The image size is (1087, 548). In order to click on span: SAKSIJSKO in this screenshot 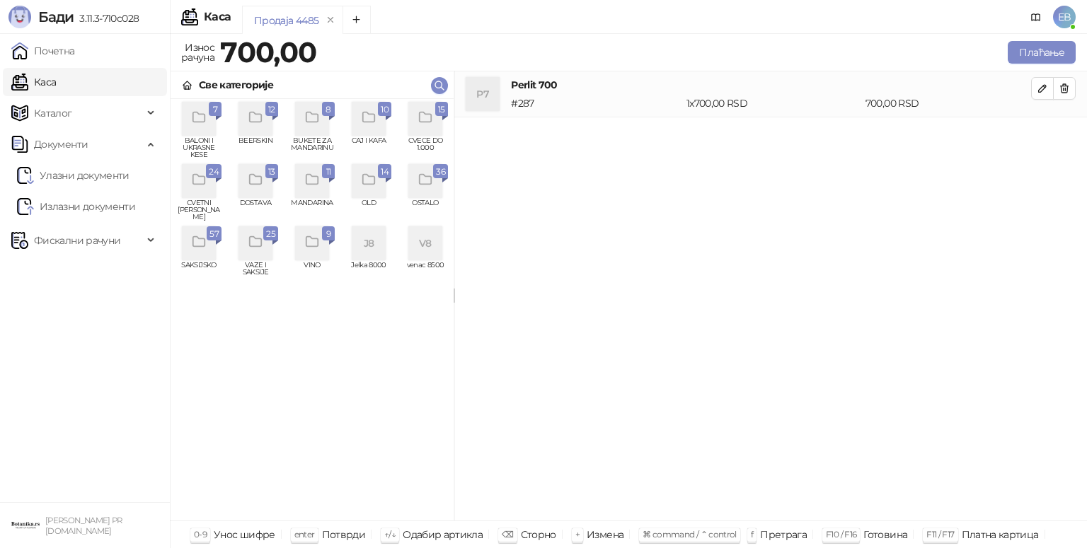, I will do `click(199, 272)`.